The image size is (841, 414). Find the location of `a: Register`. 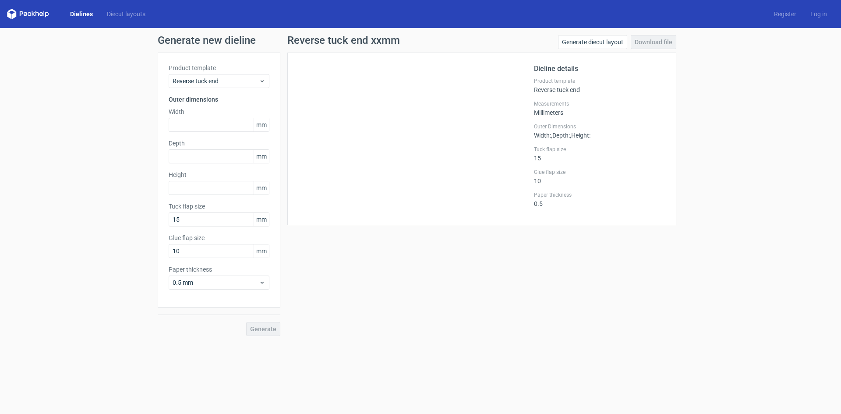

a: Register is located at coordinates (785, 14).